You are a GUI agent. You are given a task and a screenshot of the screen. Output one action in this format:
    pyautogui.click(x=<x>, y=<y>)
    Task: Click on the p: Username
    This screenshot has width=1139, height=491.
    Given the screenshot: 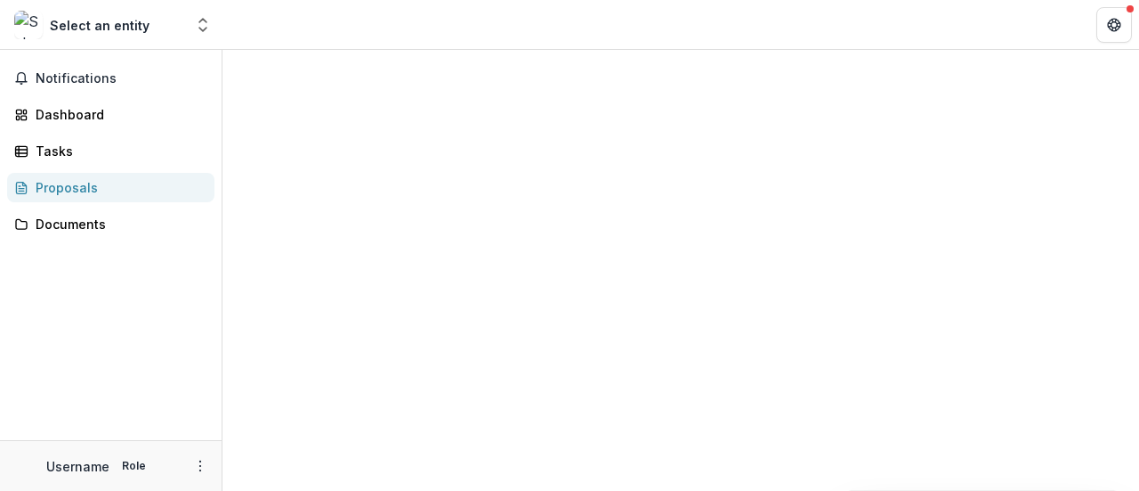 What is the action you would take?
    pyautogui.click(x=77, y=466)
    